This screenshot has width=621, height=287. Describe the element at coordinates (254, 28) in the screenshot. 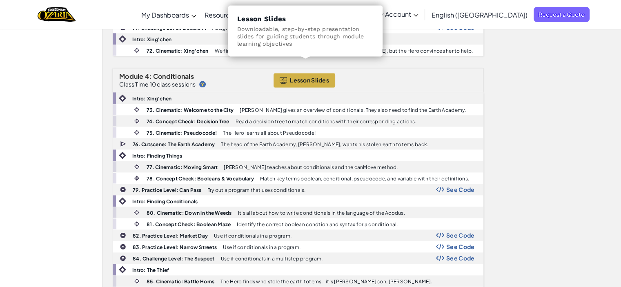

I see `p: Assign, reassign, and use variables.` at that location.